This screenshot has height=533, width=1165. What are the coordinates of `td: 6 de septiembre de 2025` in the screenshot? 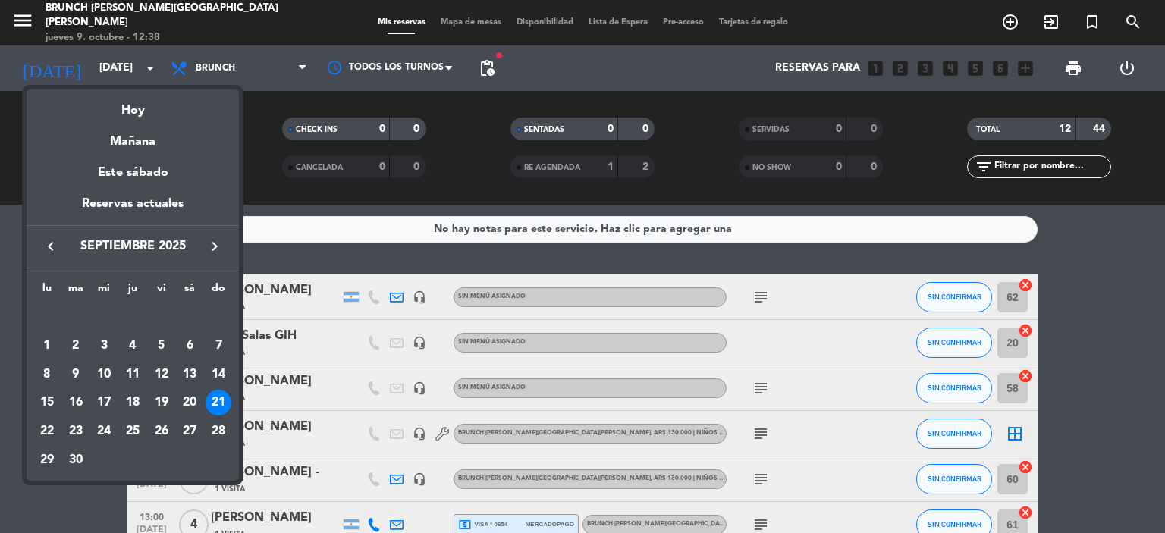 It's located at (190, 346).